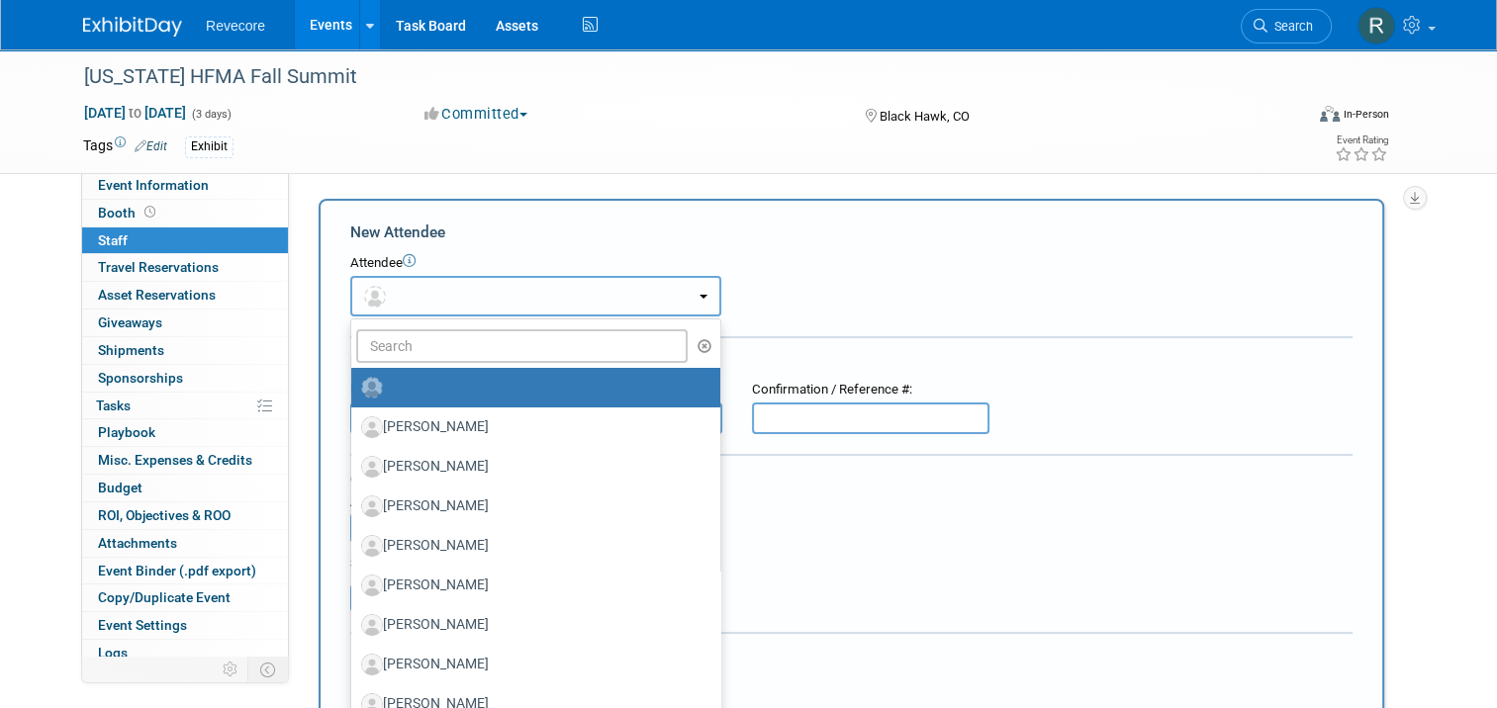 Image resolution: width=1497 pixels, height=708 pixels. I want to click on a: Event Binder (.pdf export), so click(185, 571).